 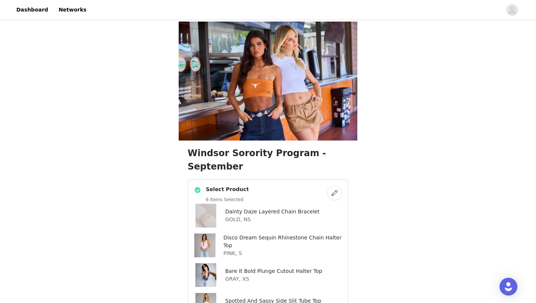 What do you see at coordinates (72, 10) in the screenshot?
I see `a: Networks` at bounding box center [72, 10].